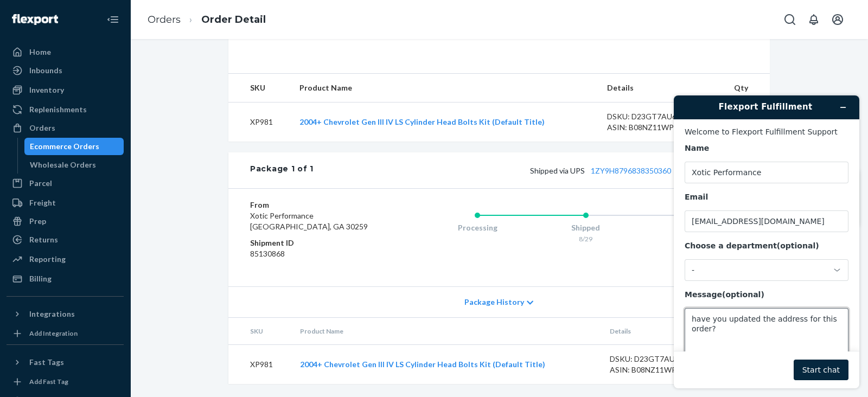 The width and height of the screenshot is (868, 397). What do you see at coordinates (42, 203) in the screenshot?
I see `div: Freight` at bounding box center [42, 203].